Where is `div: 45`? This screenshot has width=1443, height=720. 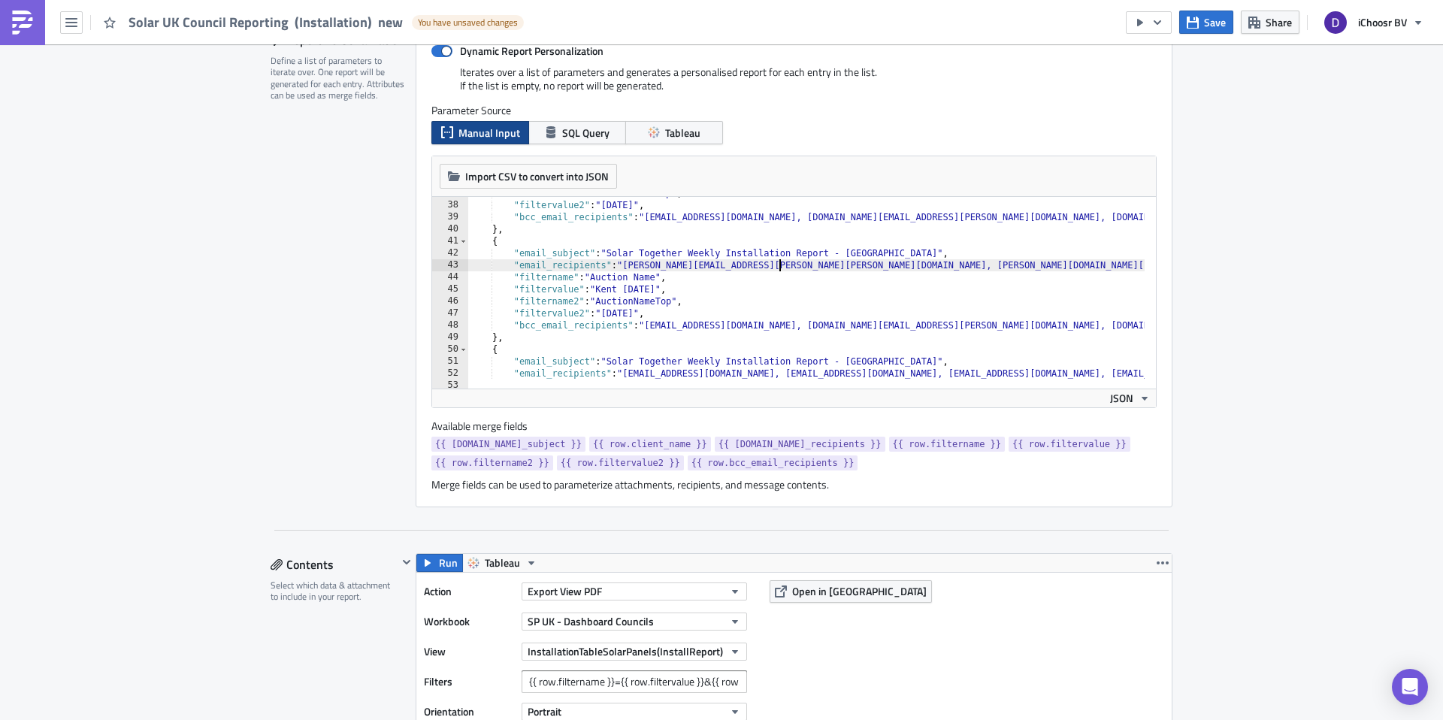
div: 45 is located at coordinates (450, 289).